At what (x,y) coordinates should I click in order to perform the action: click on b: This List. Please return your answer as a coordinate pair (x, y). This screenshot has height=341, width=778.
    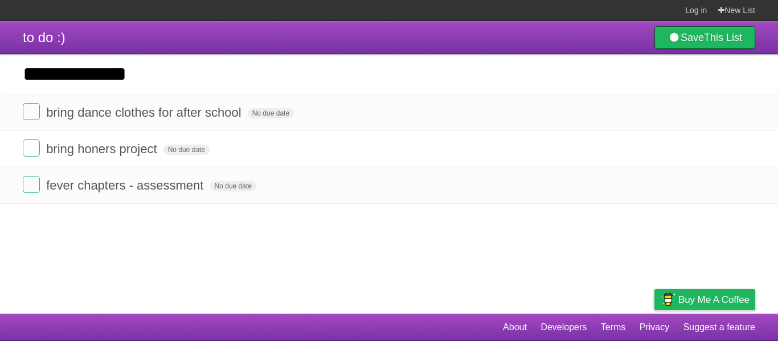
    Looking at the image, I should click on (723, 38).